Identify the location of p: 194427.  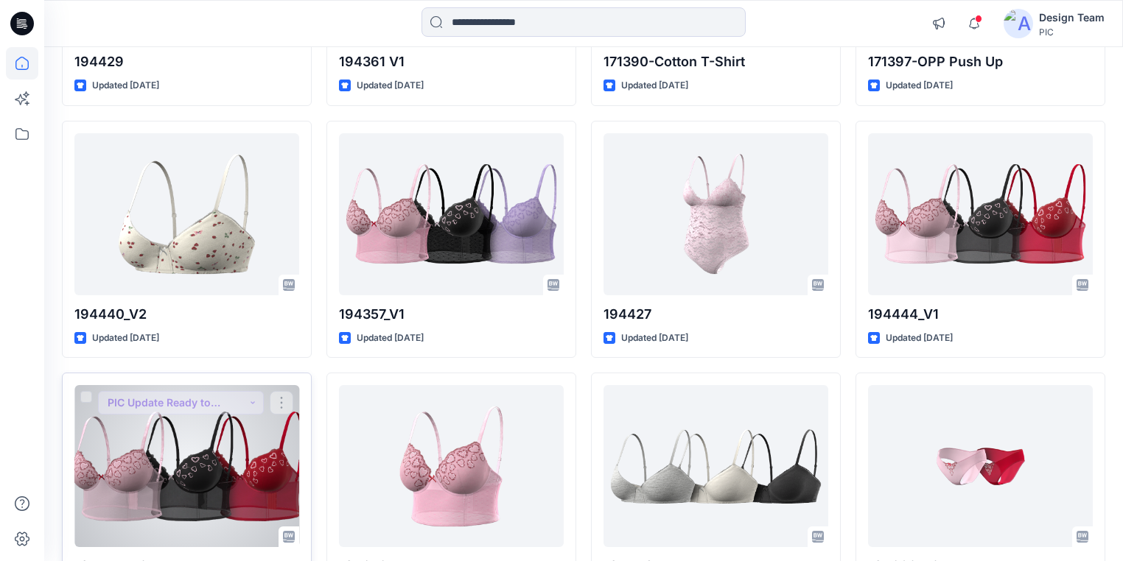
(715, 315).